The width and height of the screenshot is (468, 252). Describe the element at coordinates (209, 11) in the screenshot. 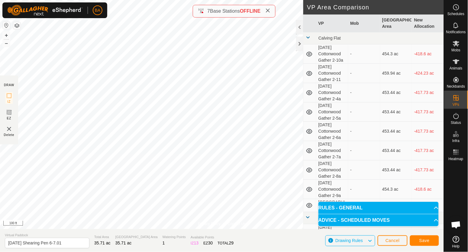

I see `span: 7` at that location.